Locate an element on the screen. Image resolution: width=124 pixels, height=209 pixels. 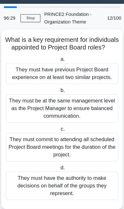
h5: What is a key requirement for individuals appointed to Project Board roles? is located at coordinates (62, 44).